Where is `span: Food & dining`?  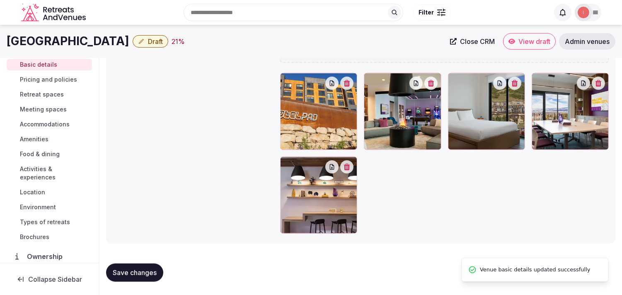
span: Food & dining is located at coordinates (40, 154).